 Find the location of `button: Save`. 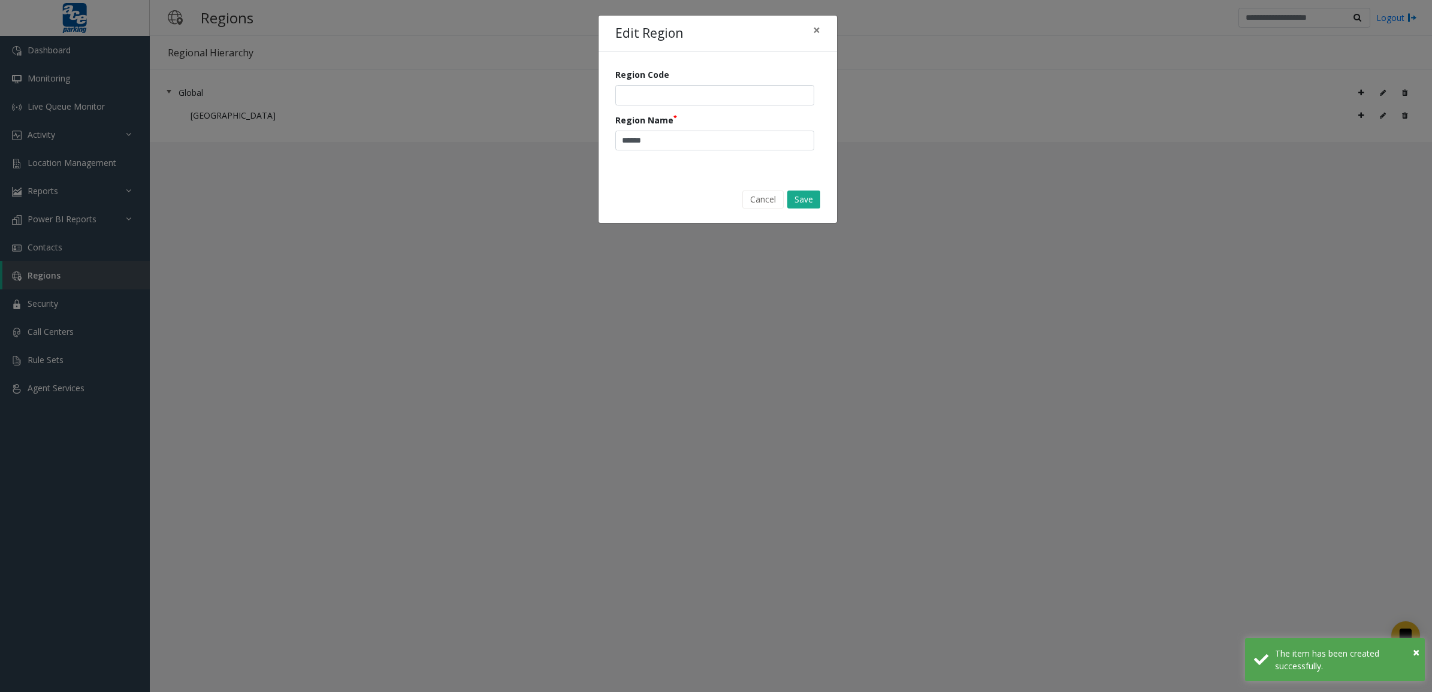

button: Save is located at coordinates (804, 200).